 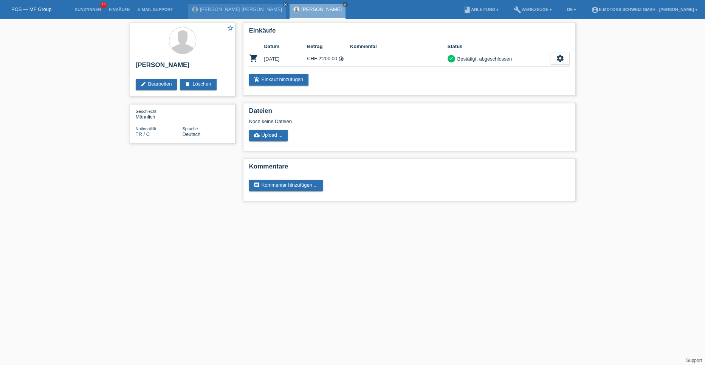 I want to click on i: star_border, so click(x=230, y=28).